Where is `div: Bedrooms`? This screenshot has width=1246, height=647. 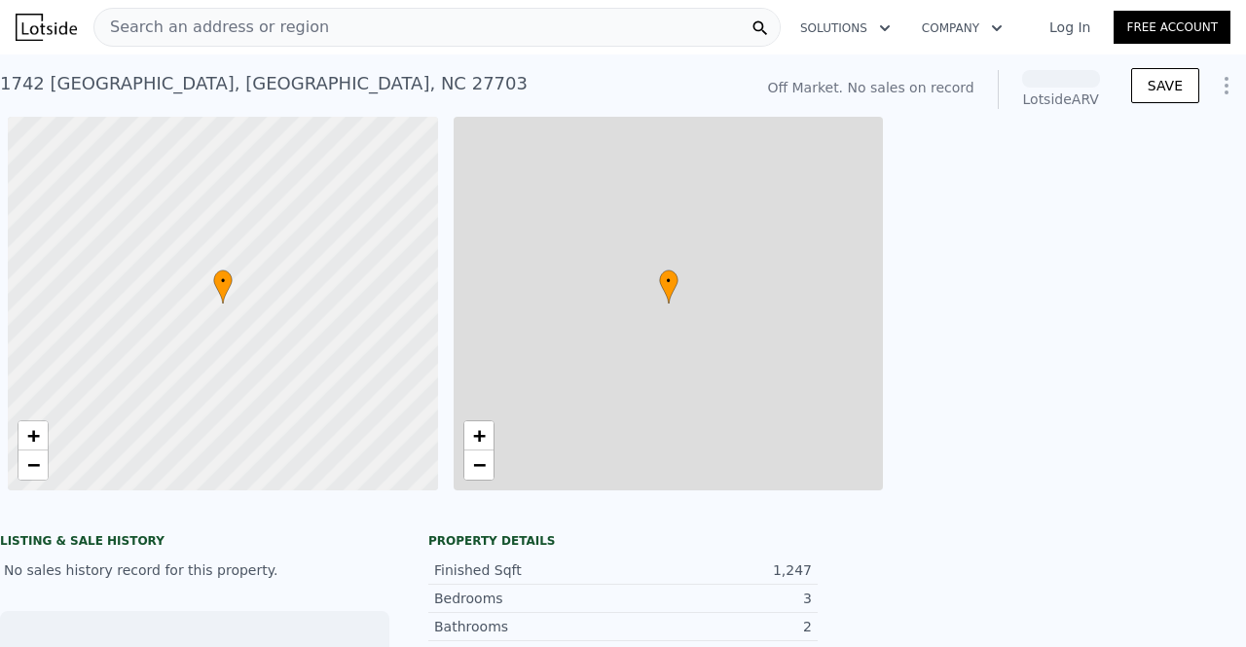
div: Bedrooms is located at coordinates (528, 598).